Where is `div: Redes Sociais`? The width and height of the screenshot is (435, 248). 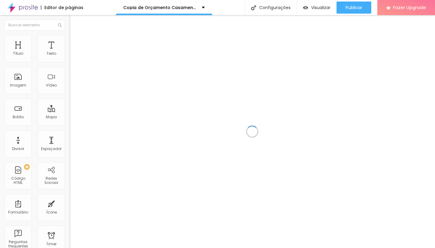
div: Redes Sociais is located at coordinates (51, 180).